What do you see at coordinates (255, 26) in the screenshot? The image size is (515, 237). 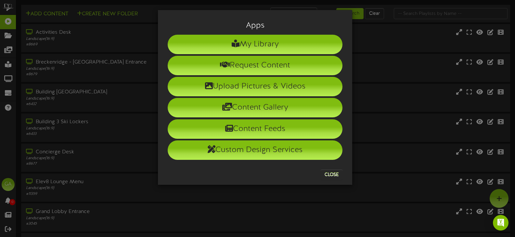 I see `h3: Apps` at bounding box center [255, 26].